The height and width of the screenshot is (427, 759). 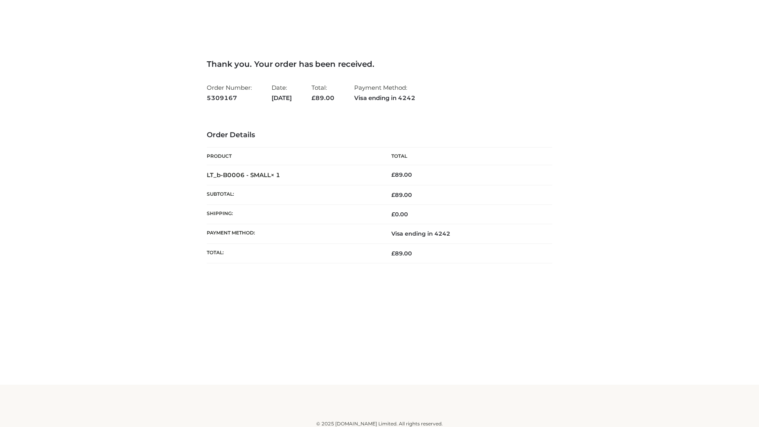 I want to click on th: Total:, so click(x=293, y=253).